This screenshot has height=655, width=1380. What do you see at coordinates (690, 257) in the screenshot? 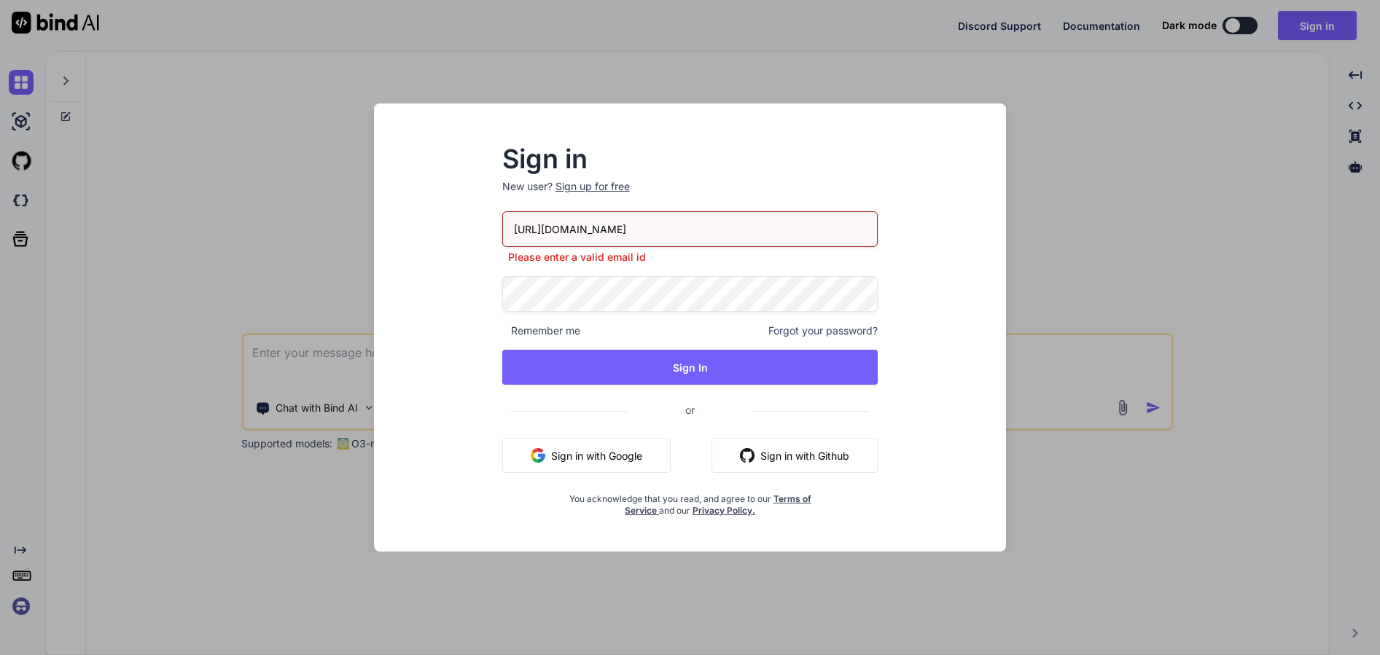
I see `p: Please enter a valid email id` at bounding box center [690, 257].